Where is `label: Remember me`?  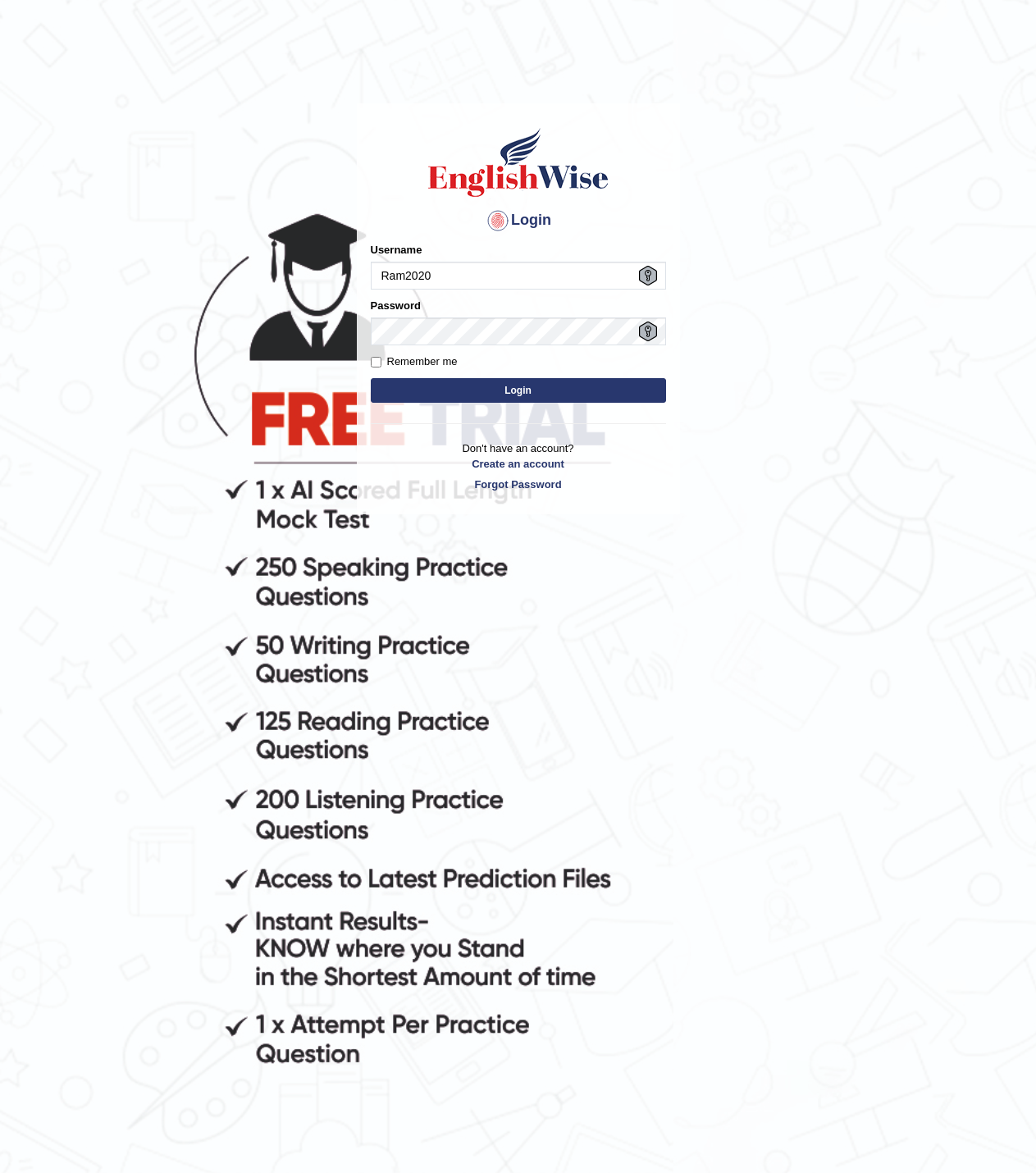
label: Remember me is located at coordinates (414, 361).